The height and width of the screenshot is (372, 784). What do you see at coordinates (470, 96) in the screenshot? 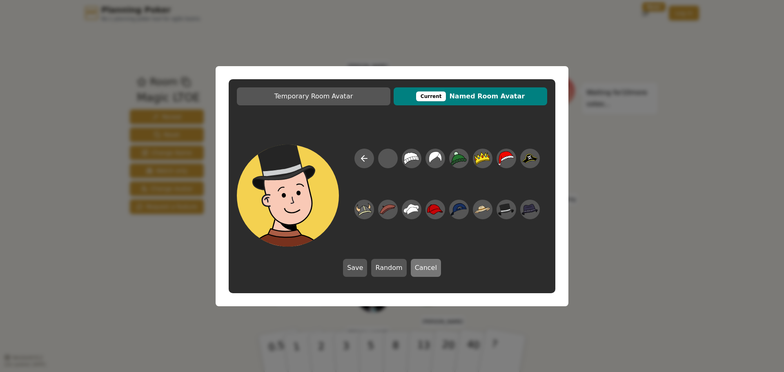
I see `button: CurrentNamed Room Avatar` at bounding box center [470, 96].